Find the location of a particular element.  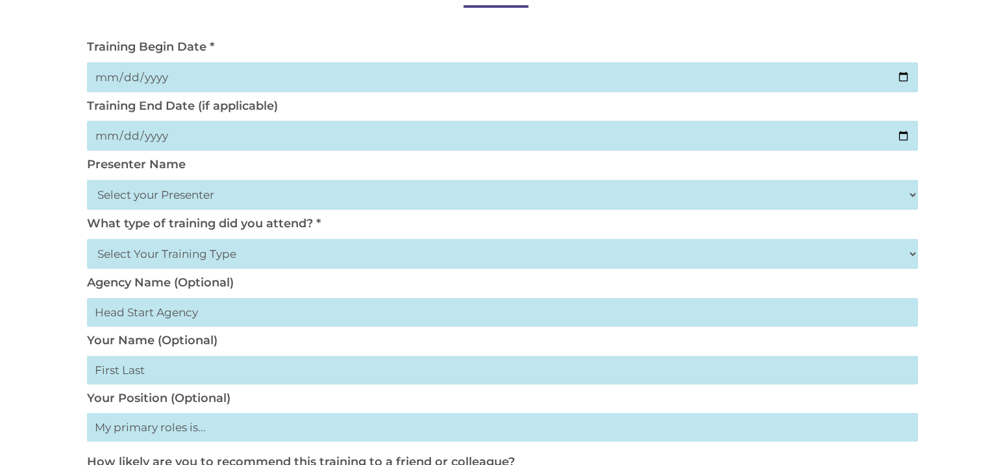

label: Your Position (Optional) is located at coordinates (158, 398).